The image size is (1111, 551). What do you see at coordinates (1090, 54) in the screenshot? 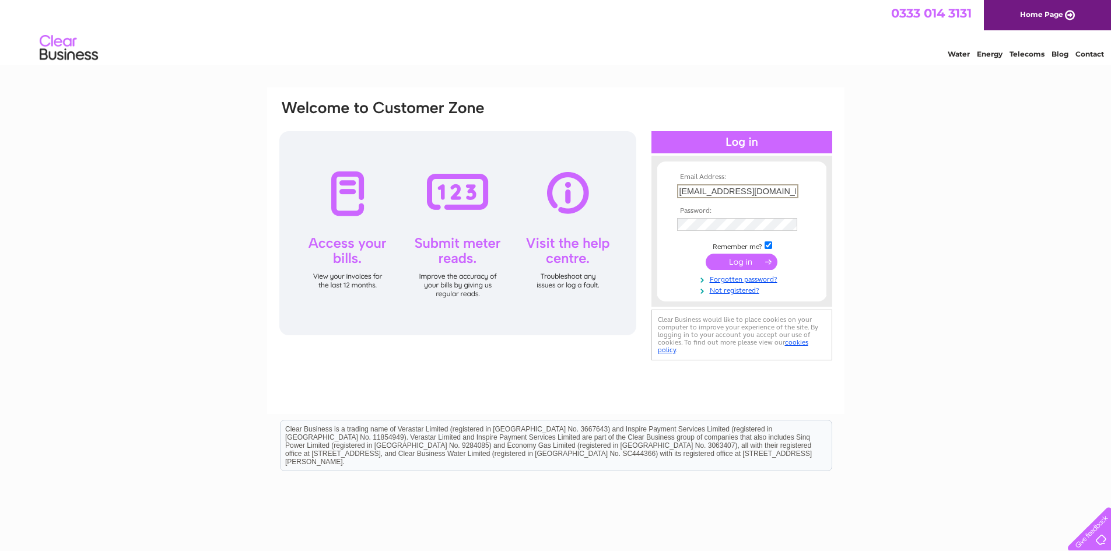
I see `a: Contact` at bounding box center [1090, 54].